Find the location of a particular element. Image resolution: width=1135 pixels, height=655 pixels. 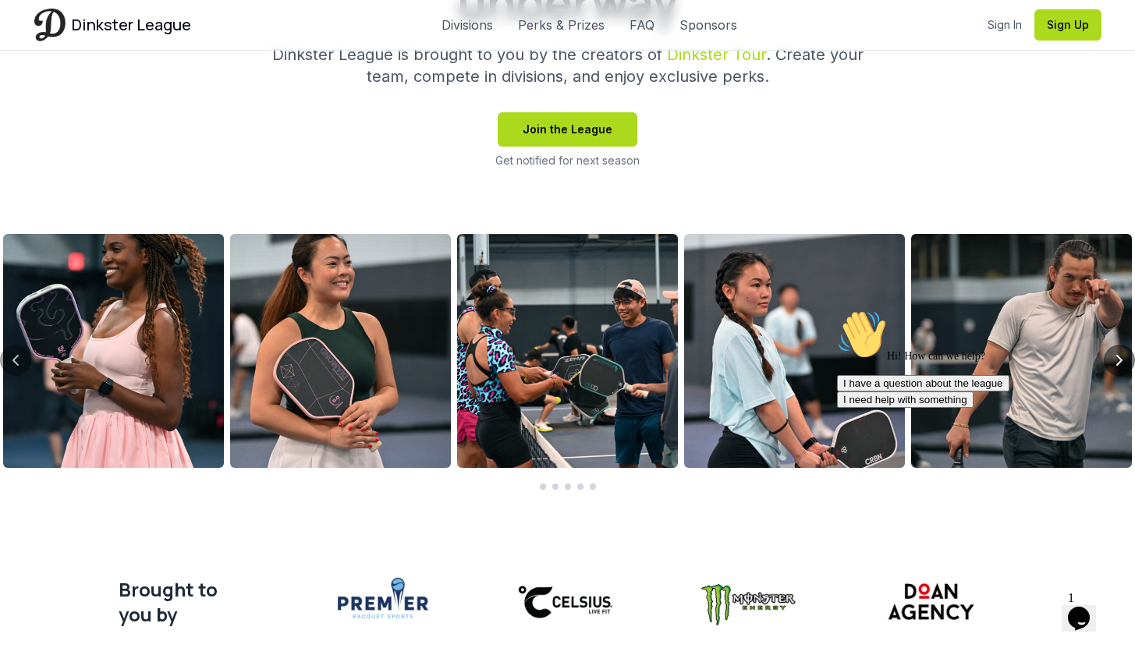

img: Premier Racquet Sports is located at coordinates (383, 602).